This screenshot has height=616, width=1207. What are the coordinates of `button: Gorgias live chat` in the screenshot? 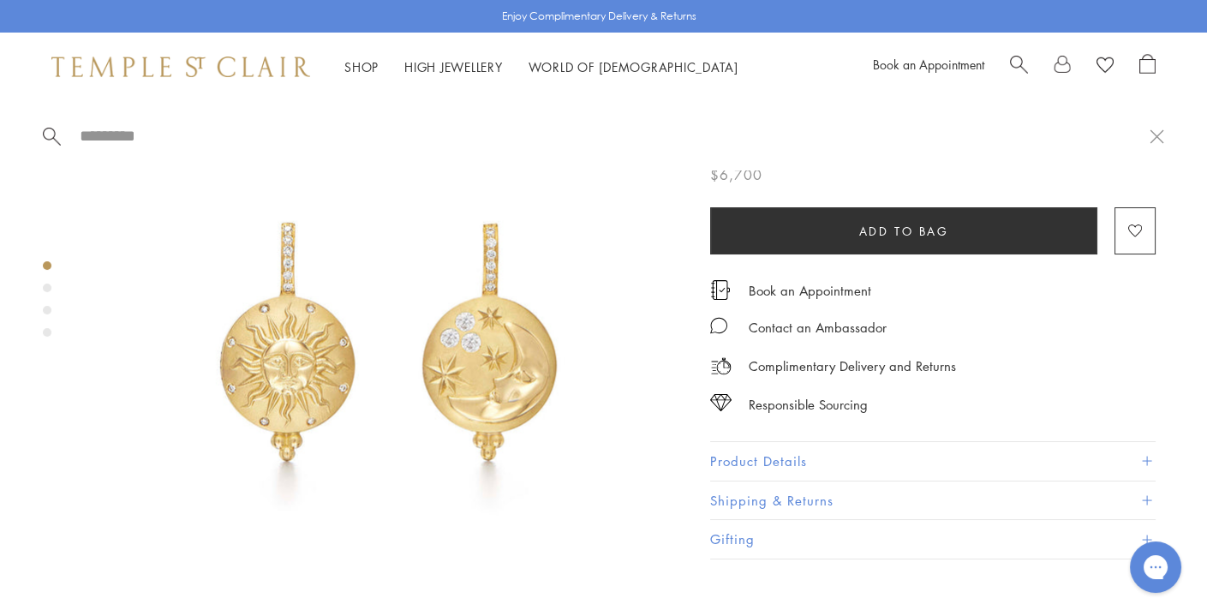 It's located at (34, 32).